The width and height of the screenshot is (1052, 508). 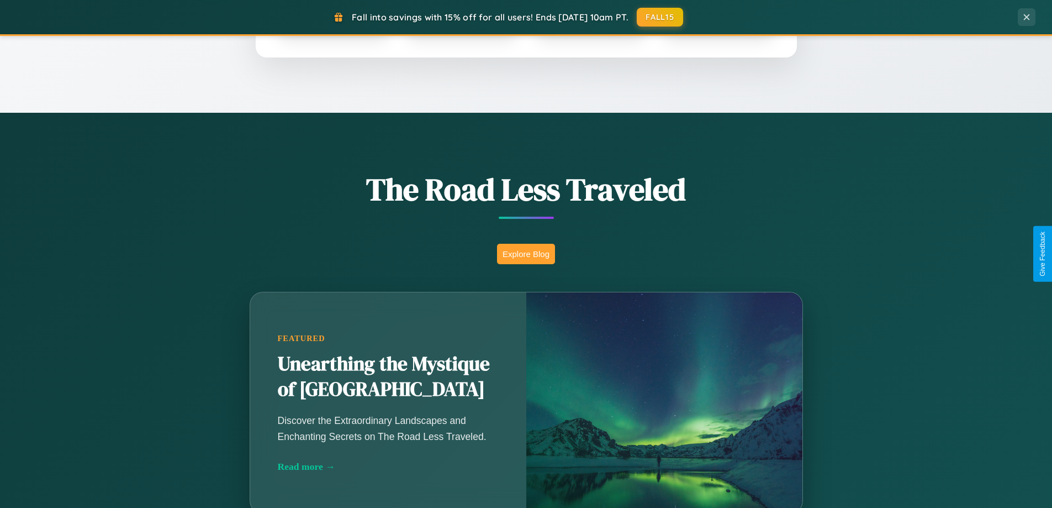 I want to click on div: Give Feedback, so click(x=1043, y=254).